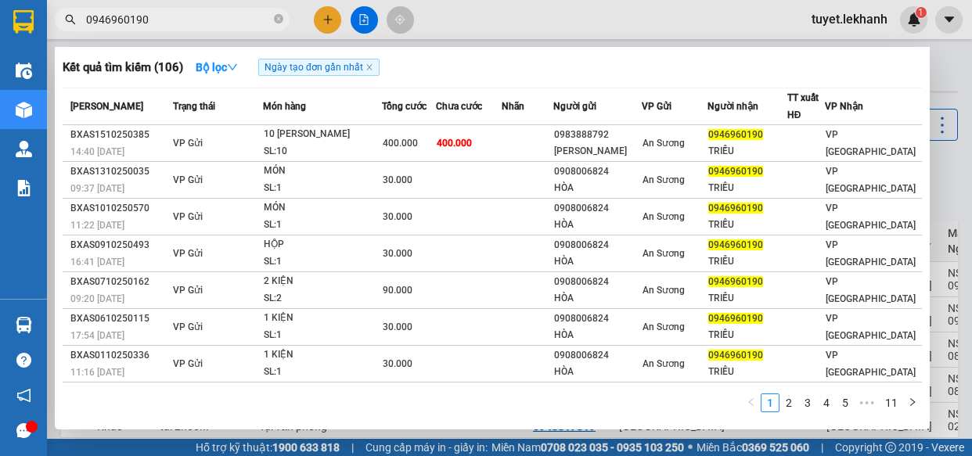 This screenshot has height=456, width=972. I want to click on li: Previous Page, so click(752, 403).